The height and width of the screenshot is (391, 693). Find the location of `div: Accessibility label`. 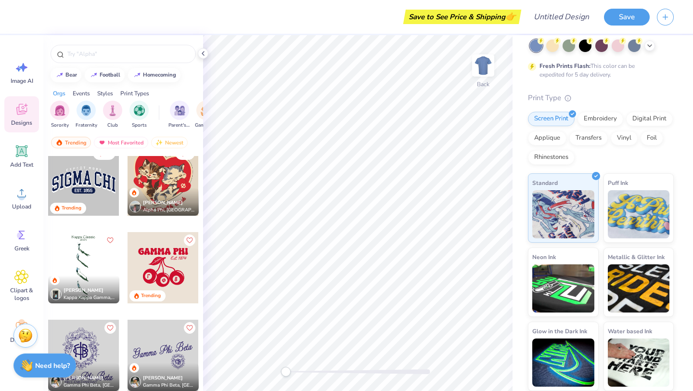

div: Accessibility label is located at coordinates (286, 372).